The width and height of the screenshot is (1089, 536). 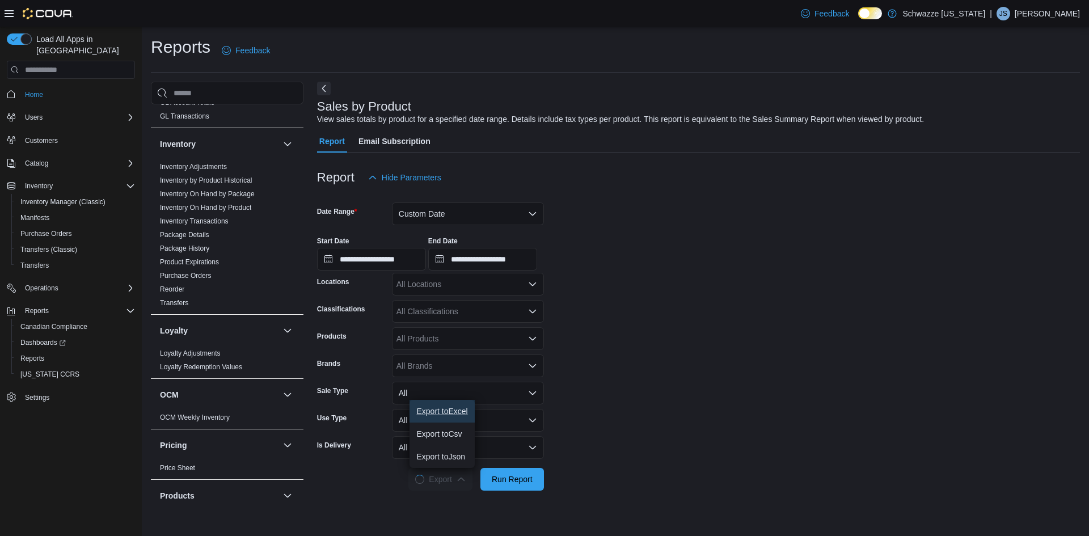 I want to click on a: Loyalty Redemption Values, so click(x=201, y=367).